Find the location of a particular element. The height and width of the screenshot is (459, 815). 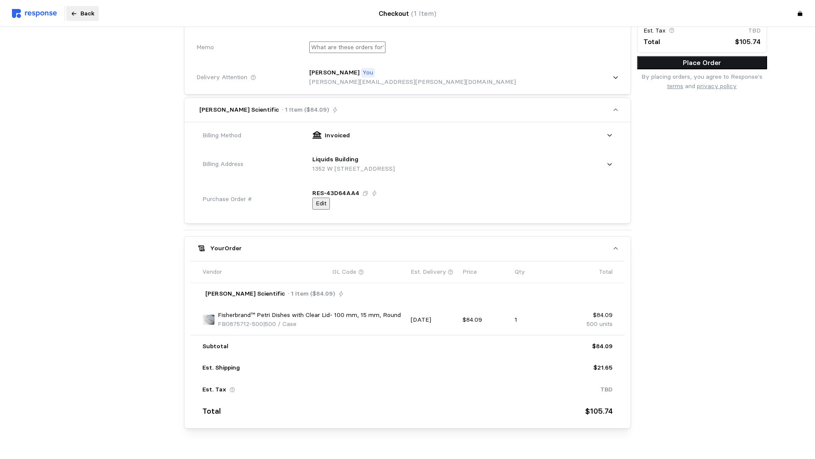

input: What are these orders for? is located at coordinates (347, 47).